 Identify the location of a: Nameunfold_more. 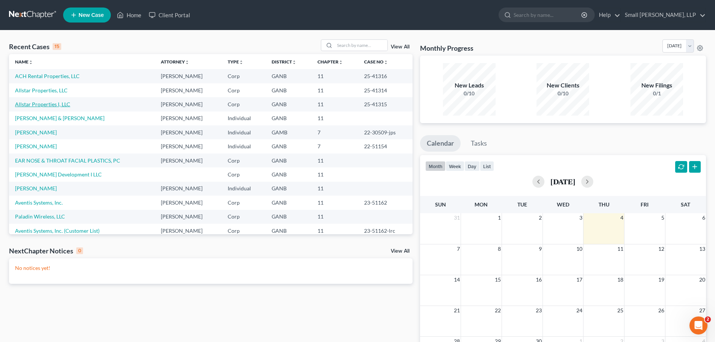
(24, 62).